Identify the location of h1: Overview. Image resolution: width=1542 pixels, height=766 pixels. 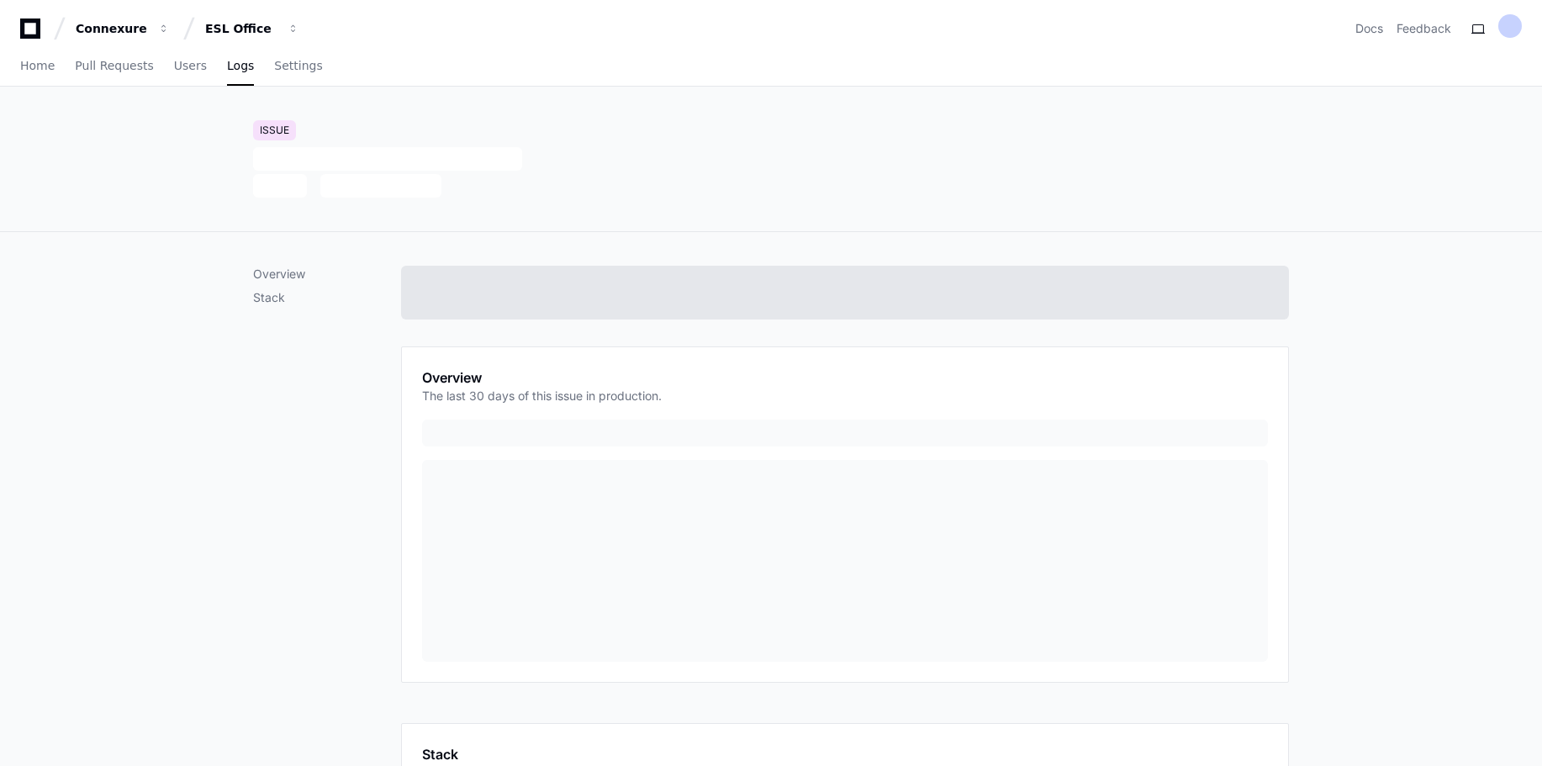
(542, 378).